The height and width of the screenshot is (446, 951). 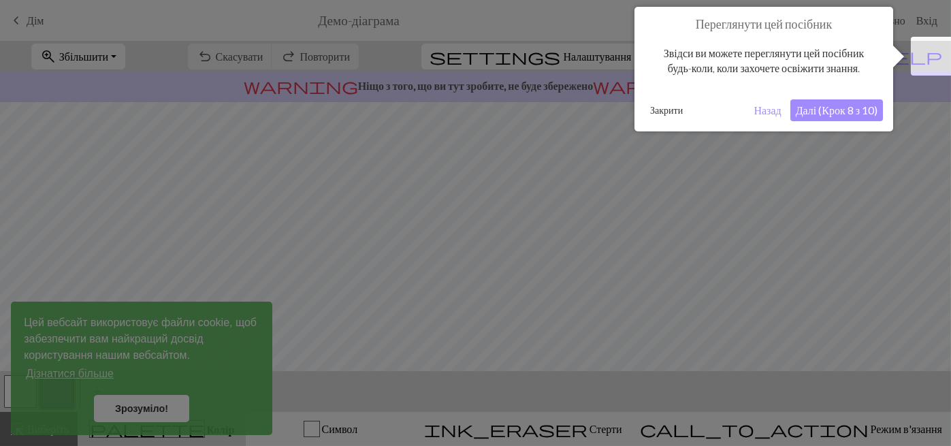 I want to click on font: Переглянути цей посібник, so click(x=764, y=24).